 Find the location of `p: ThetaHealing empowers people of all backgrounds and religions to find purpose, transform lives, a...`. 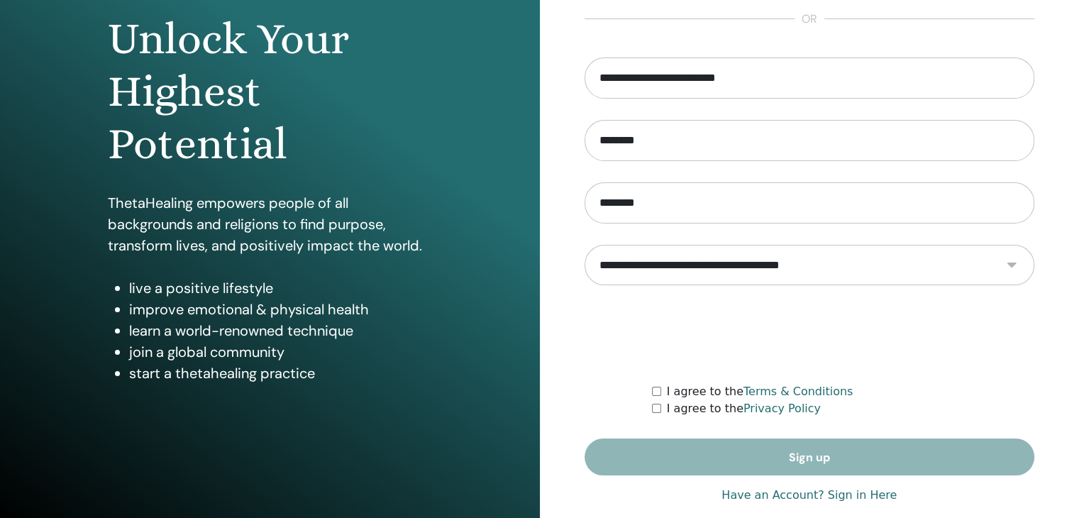

p: ThetaHealing empowers people of all backgrounds and religions to find purpose, transform lives, a... is located at coordinates (269, 224).